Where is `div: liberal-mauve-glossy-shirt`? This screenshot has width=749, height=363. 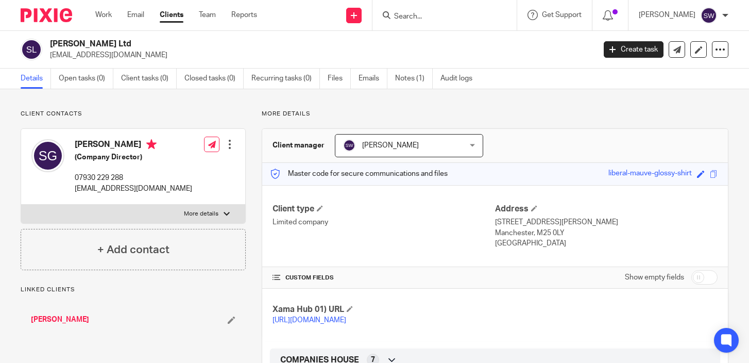
div: liberal-mauve-glossy-shirt is located at coordinates (650, 174).